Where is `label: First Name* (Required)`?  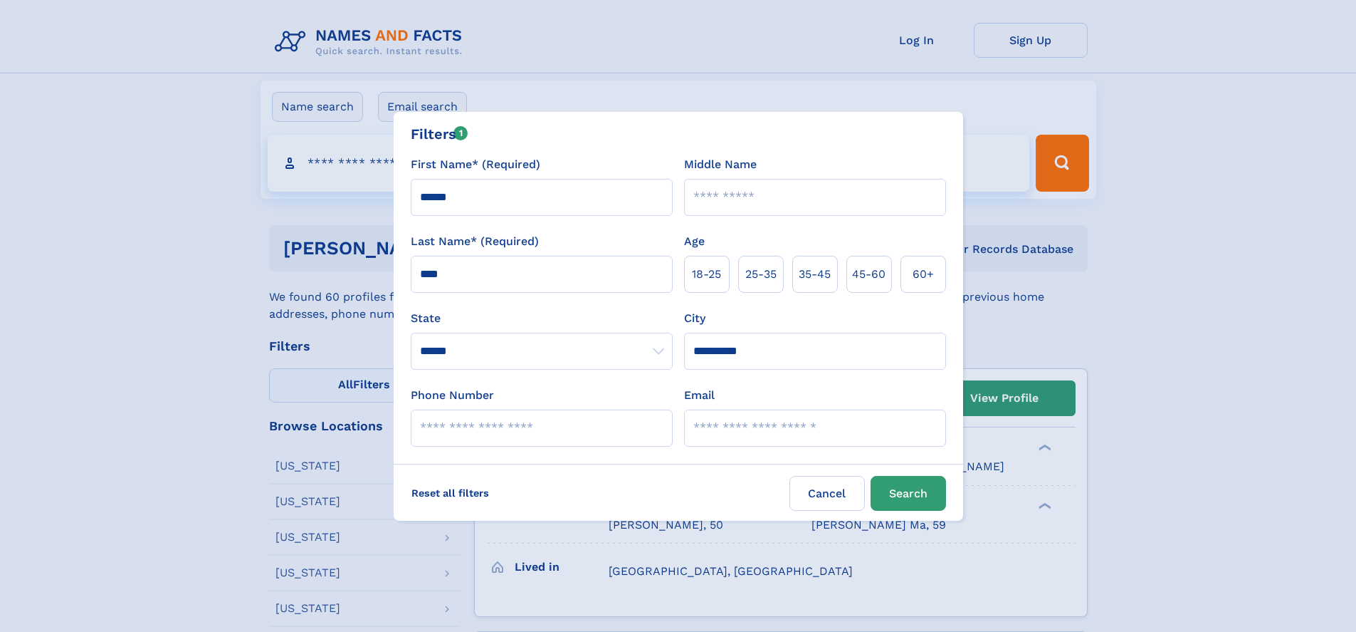 label: First Name* (Required) is located at coordinates (476, 164).